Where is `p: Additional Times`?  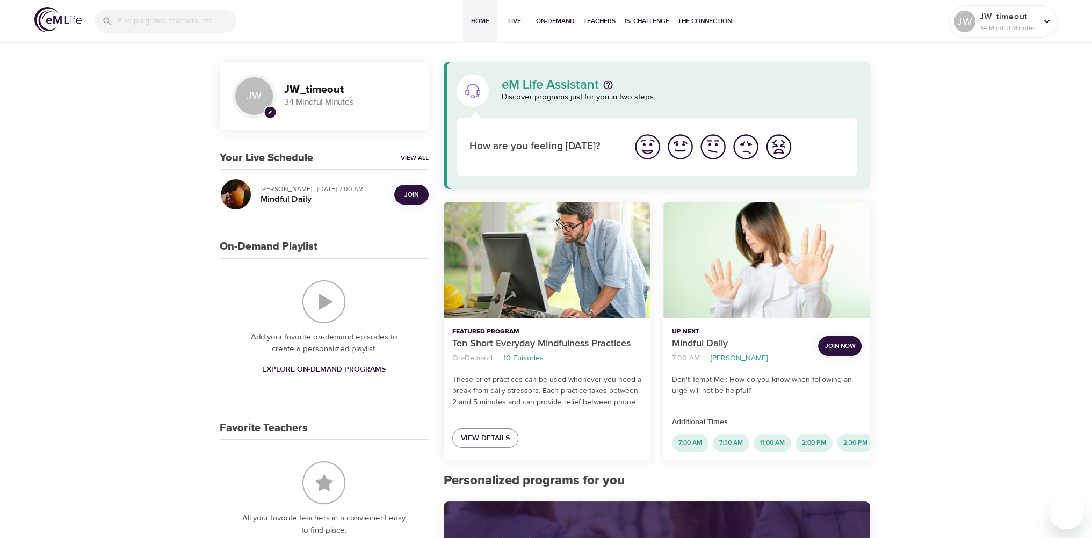 p: Additional Times is located at coordinates (767, 422).